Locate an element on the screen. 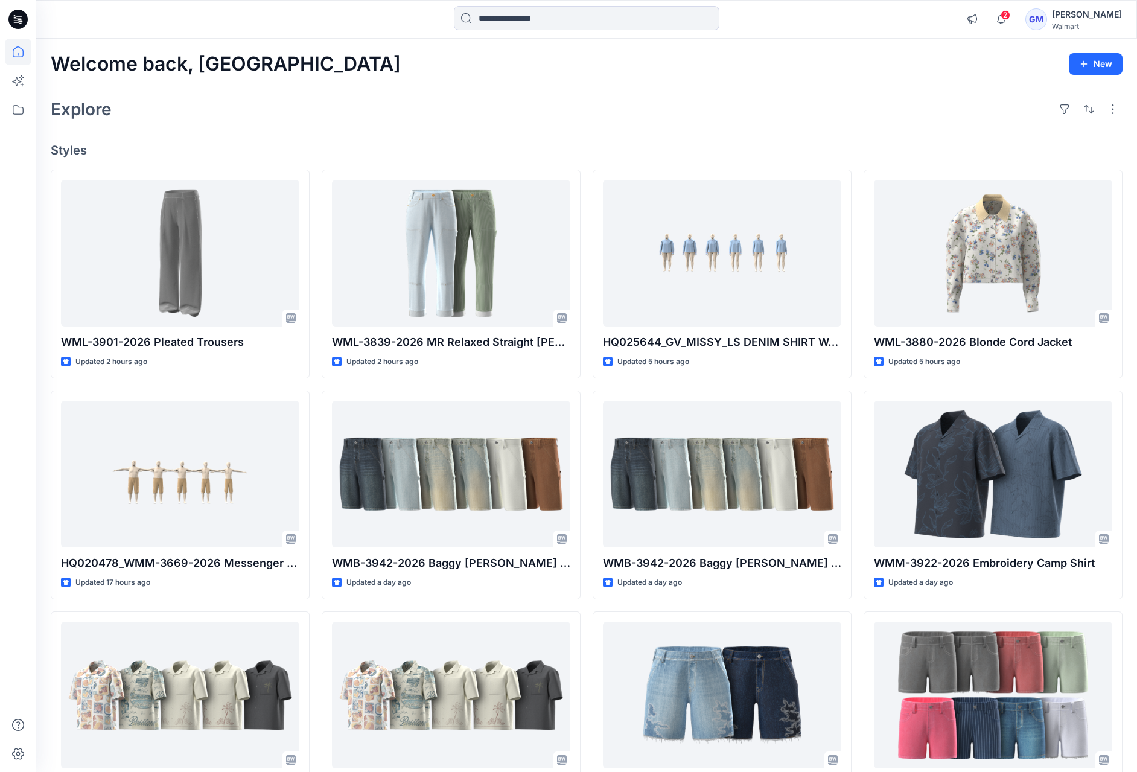 The image size is (1137, 772). button: New is located at coordinates (1095, 64).